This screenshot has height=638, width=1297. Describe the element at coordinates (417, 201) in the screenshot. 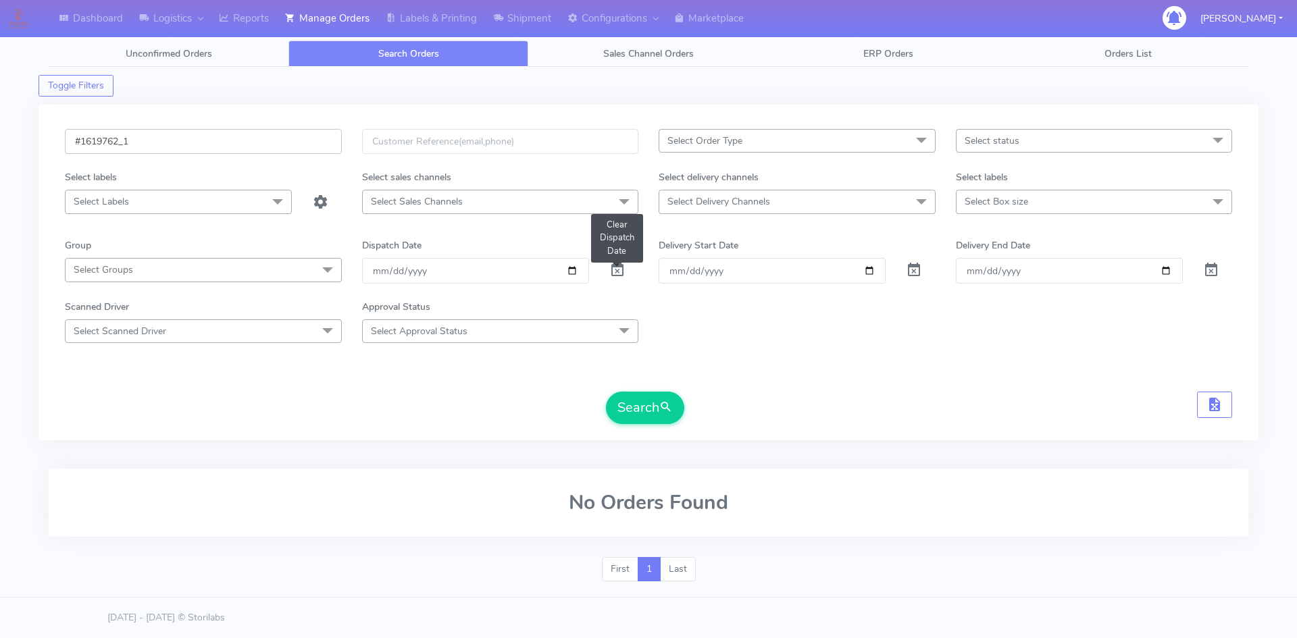

I see `span: Select Sales Channels` at that location.